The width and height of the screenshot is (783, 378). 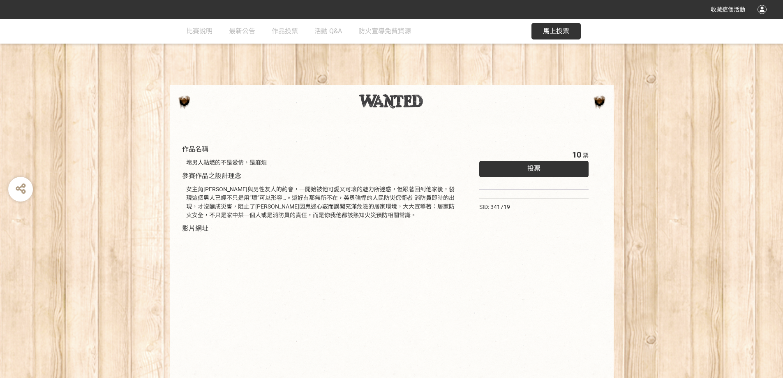 I want to click on span: 作品名稱, so click(x=195, y=149).